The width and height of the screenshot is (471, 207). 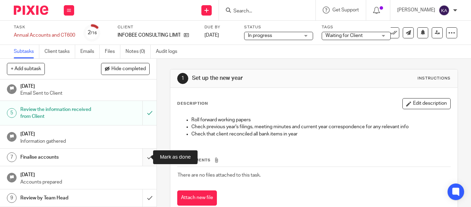 What do you see at coordinates (59, 198) in the screenshot?
I see `h1: Review by Team Head` at bounding box center [59, 198].